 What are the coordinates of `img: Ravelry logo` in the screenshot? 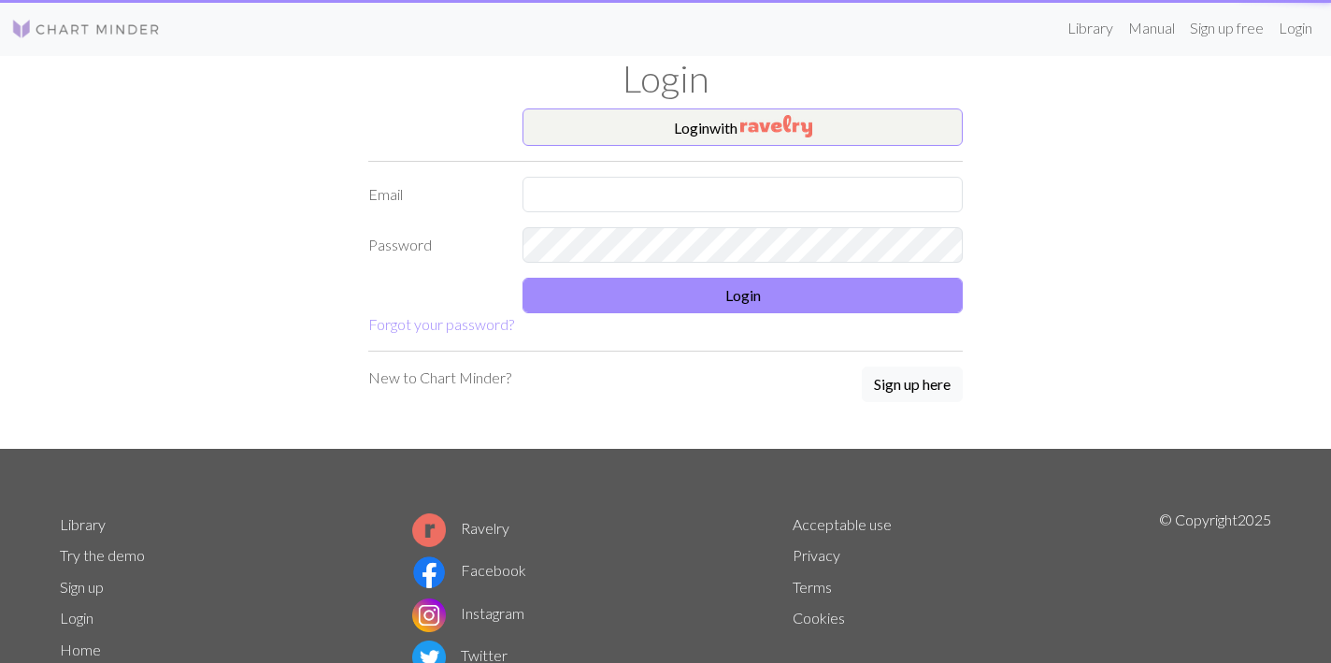 It's located at (429, 530).